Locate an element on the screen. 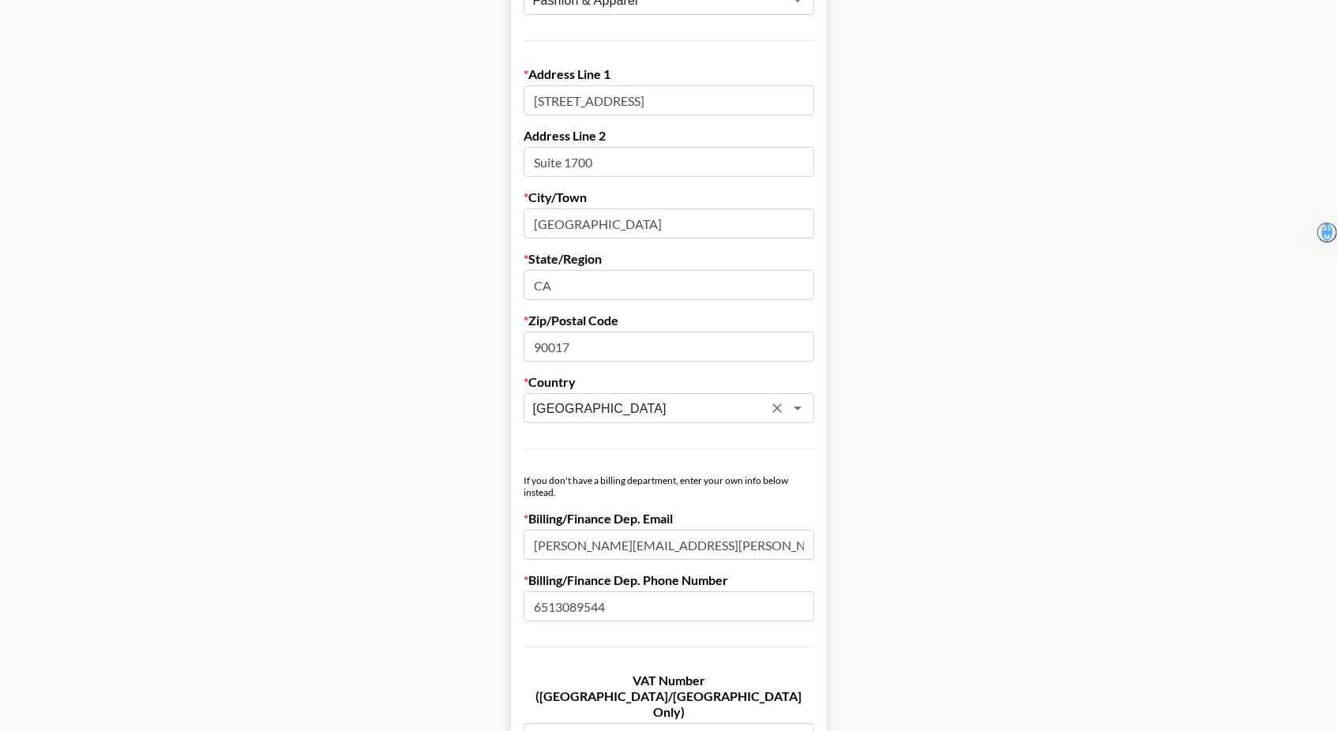 Image resolution: width=1337 pixels, height=731 pixels. label: Address Line 2 is located at coordinates (669, 136).